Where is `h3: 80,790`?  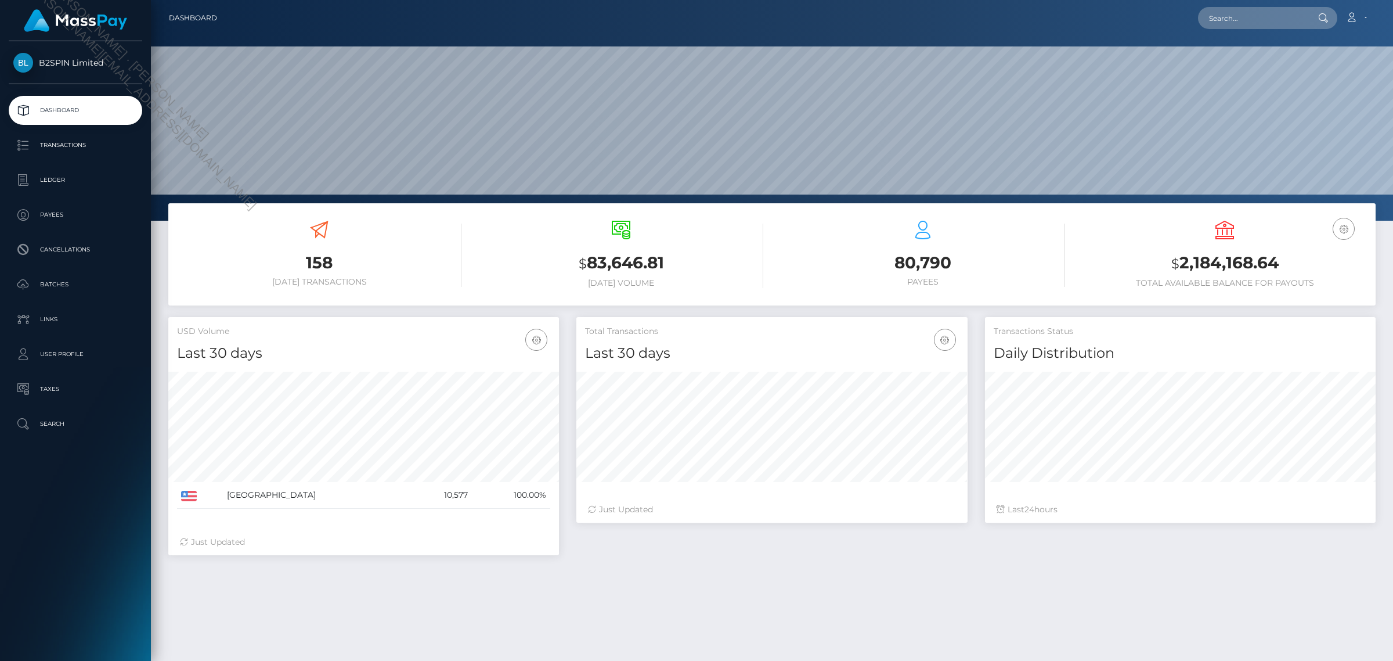
h3: 80,790 is located at coordinates (923, 262).